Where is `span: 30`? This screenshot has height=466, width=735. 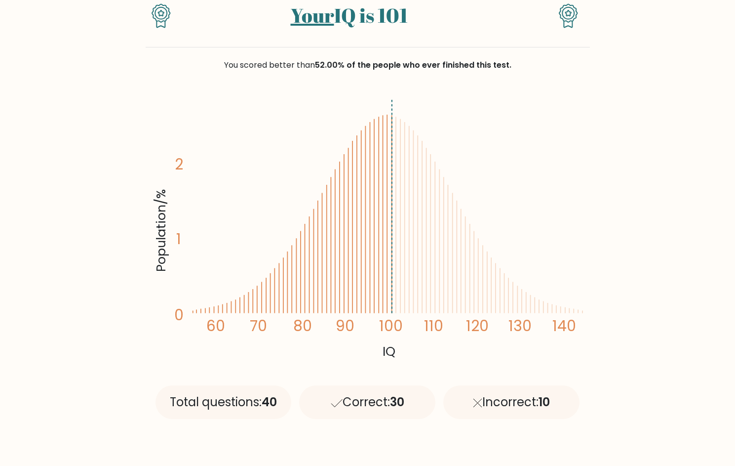 span: 30 is located at coordinates (397, 401).